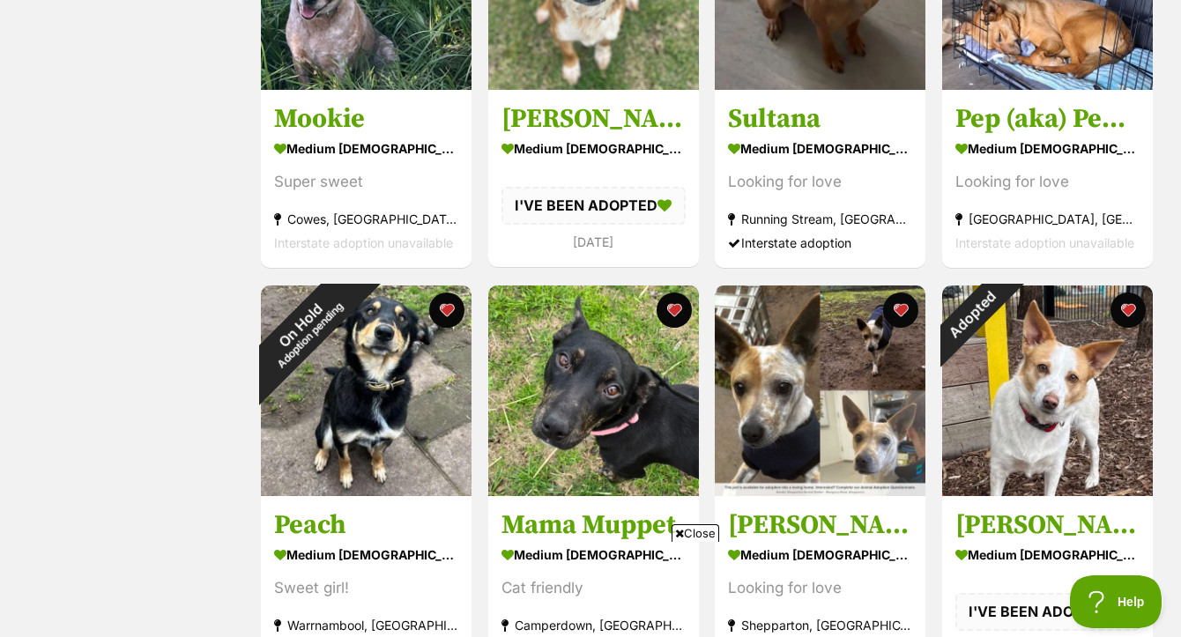  What do you see at coordinates (1047, 490) in the screenshot?
I see `a: Adopted` at bounding box center [1047, 490].